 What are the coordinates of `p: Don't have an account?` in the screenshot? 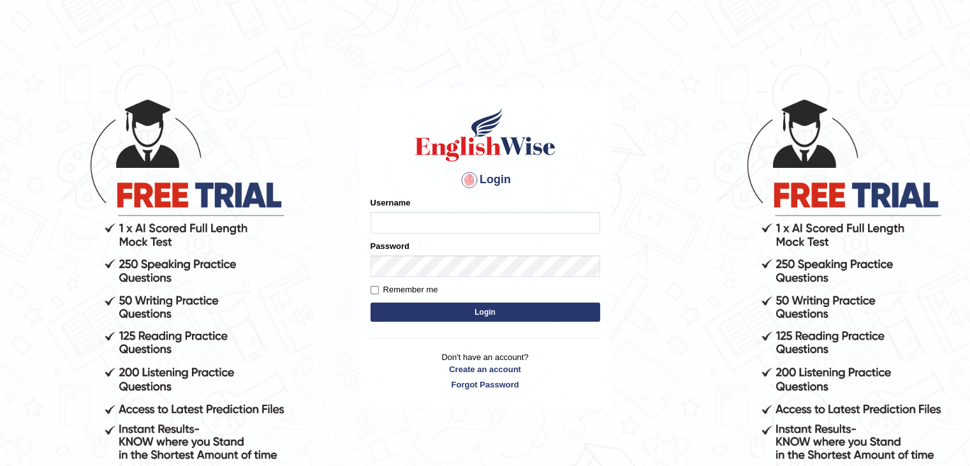 It's located at (485, 371).